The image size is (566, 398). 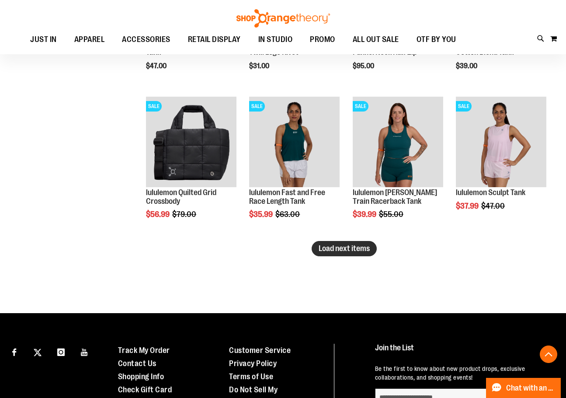 I want to click on a: Terms of Use, so click(x=251, y=376).